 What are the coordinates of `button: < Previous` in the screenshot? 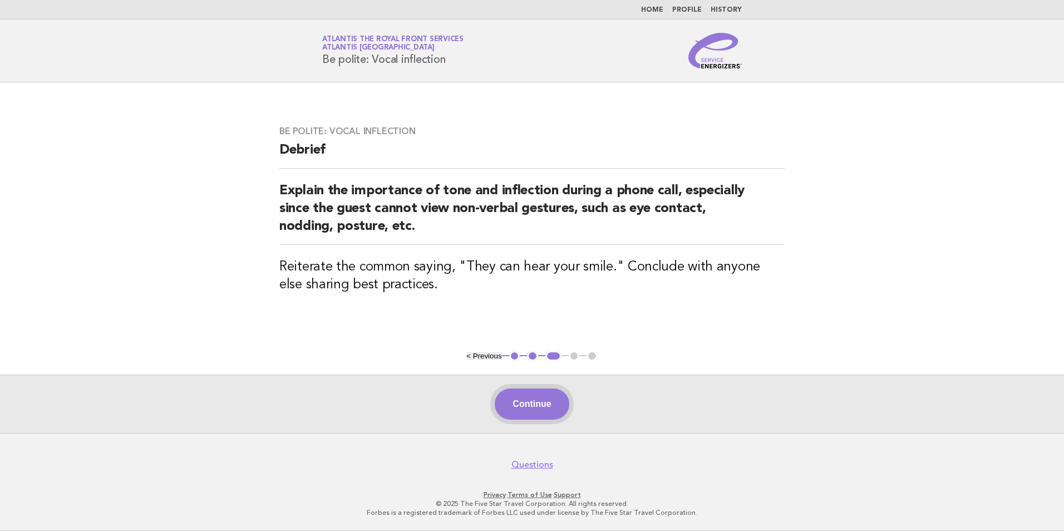 It's located at (483, 355).